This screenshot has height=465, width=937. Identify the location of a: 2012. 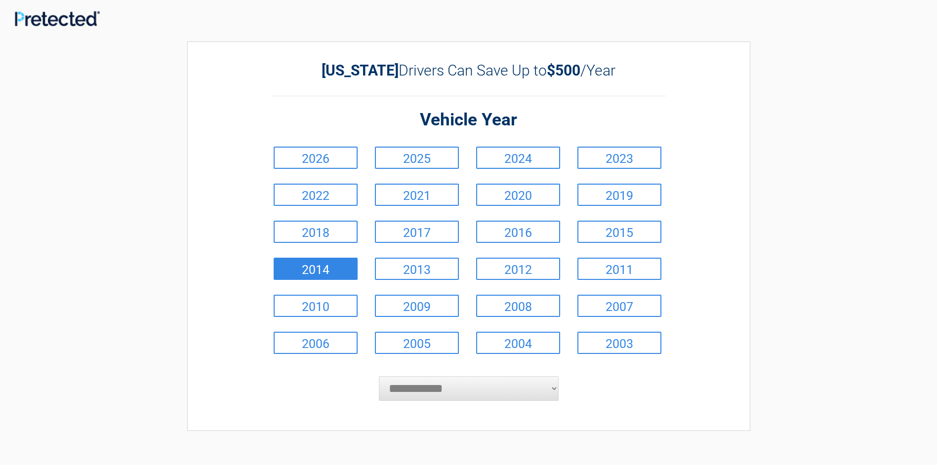
(518, 269).